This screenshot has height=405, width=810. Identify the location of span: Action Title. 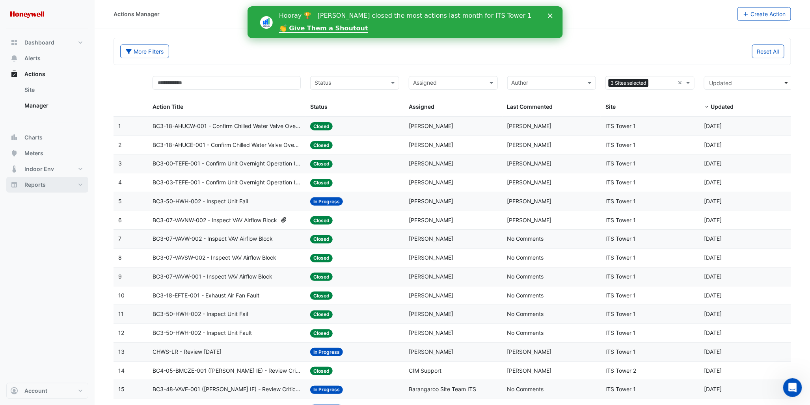
(168, 106).